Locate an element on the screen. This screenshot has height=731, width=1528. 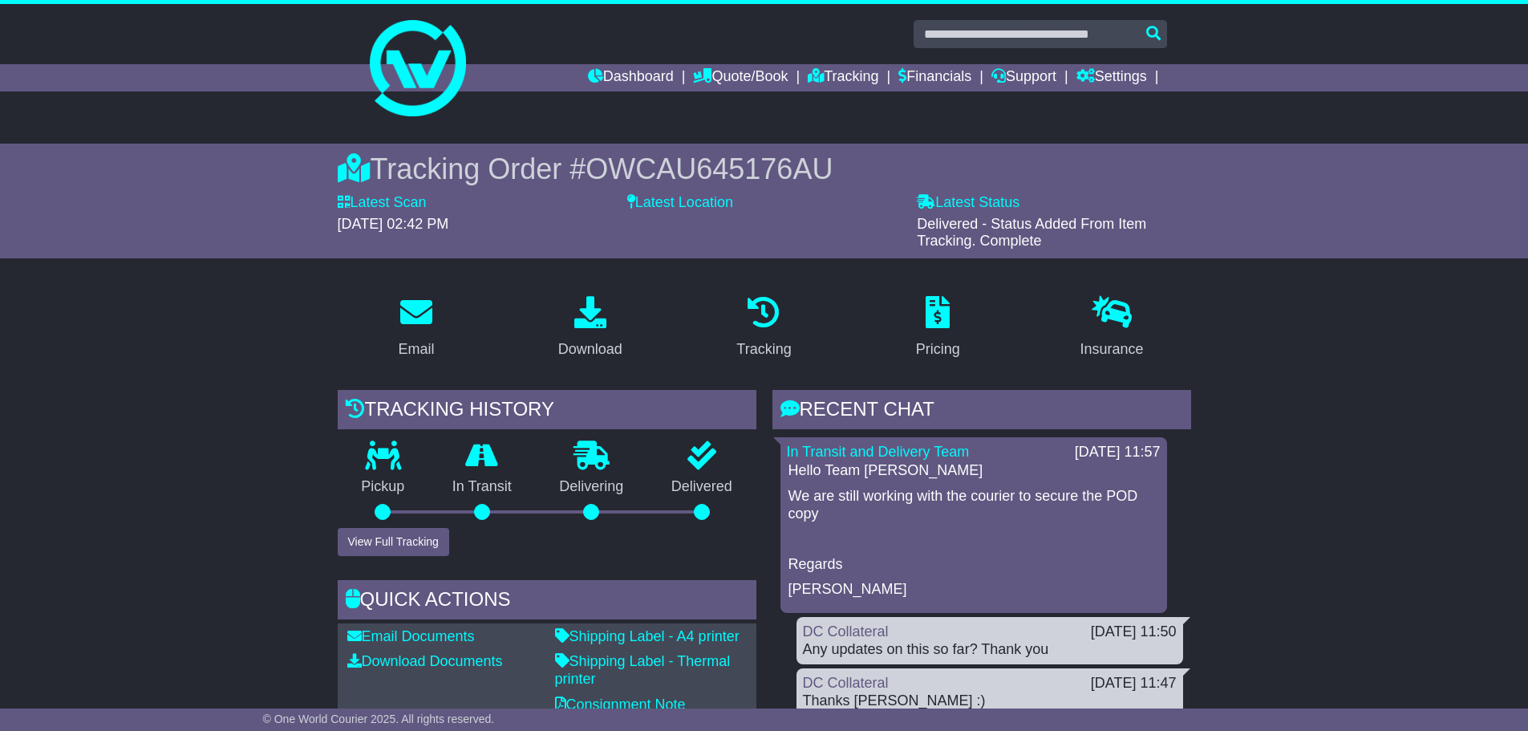
a: Support is located at coordinates (1023, 78).